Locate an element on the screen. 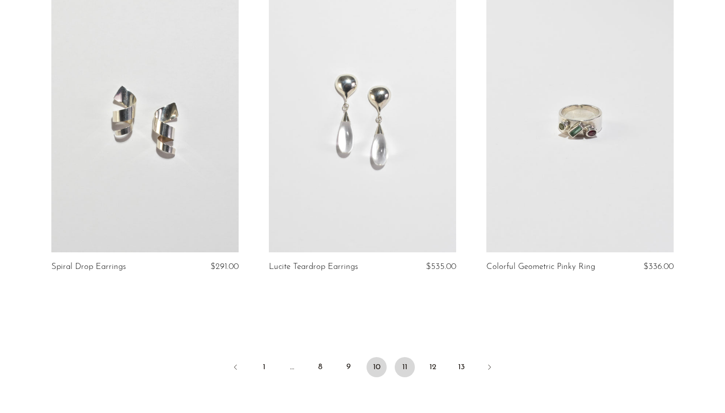 This screenshot has width=725, height=413. a: Lucite Teardrop Earrings is located at coordinates (313, 267).